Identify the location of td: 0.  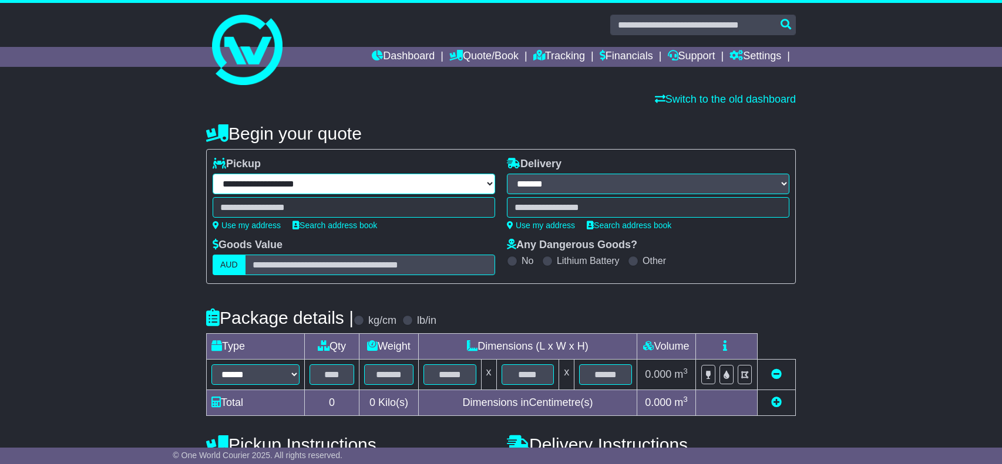
(331, 403).